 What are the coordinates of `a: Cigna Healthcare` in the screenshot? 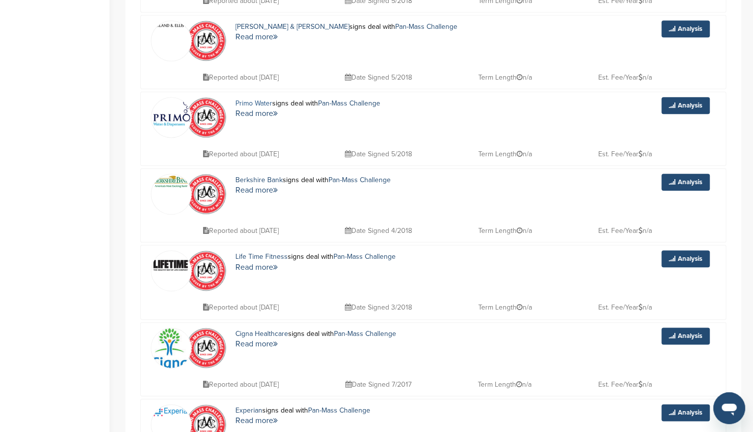 It's located at (262, 334).